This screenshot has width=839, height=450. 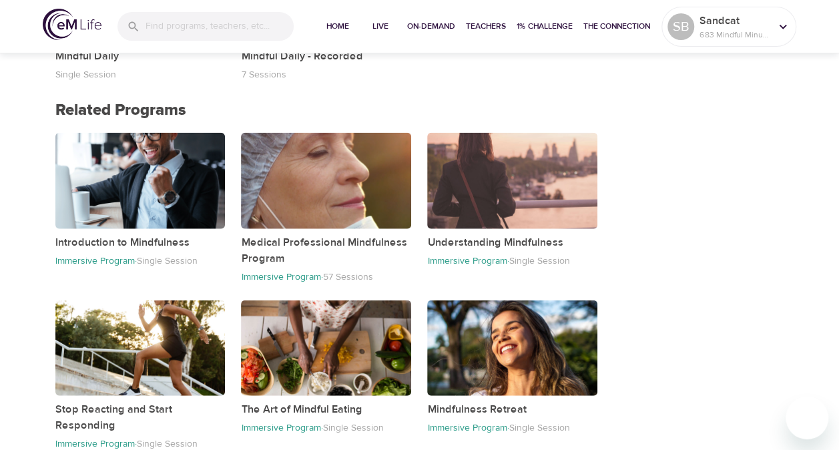 I want to click on p: Understanding Mindfulness, so click(x=512, y=242).